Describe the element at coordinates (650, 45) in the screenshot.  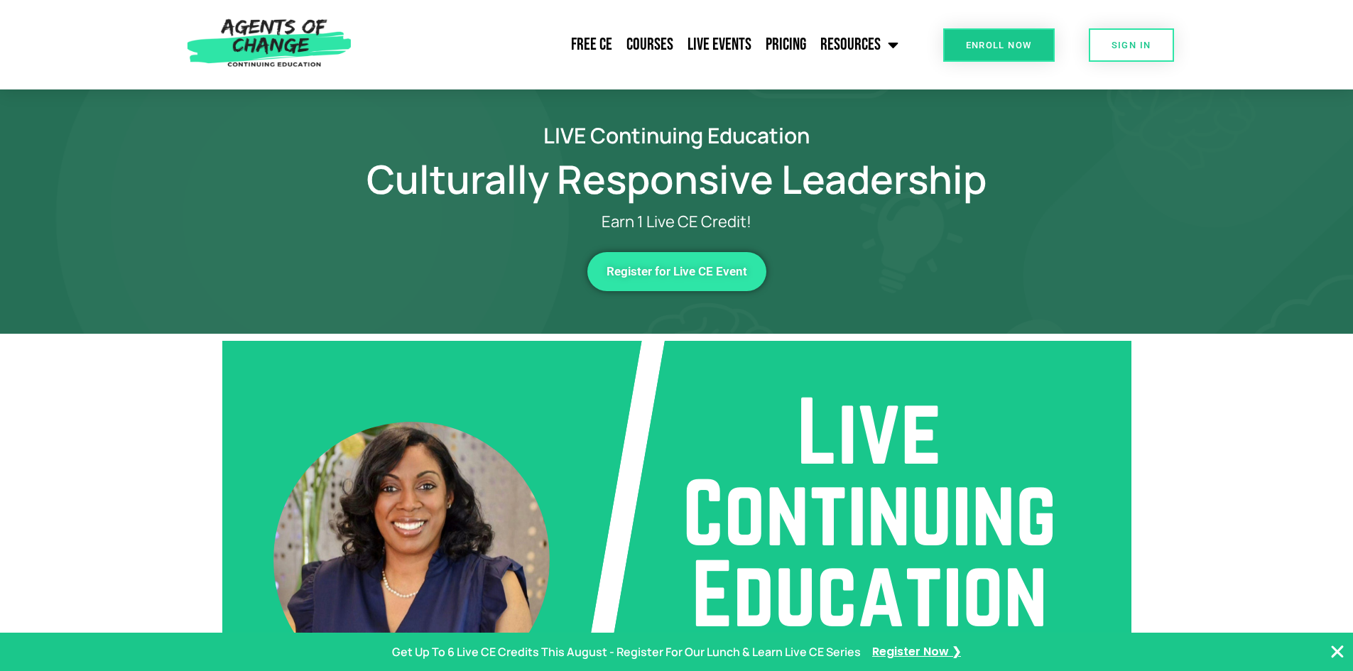
I see `a: Courses` at that location.